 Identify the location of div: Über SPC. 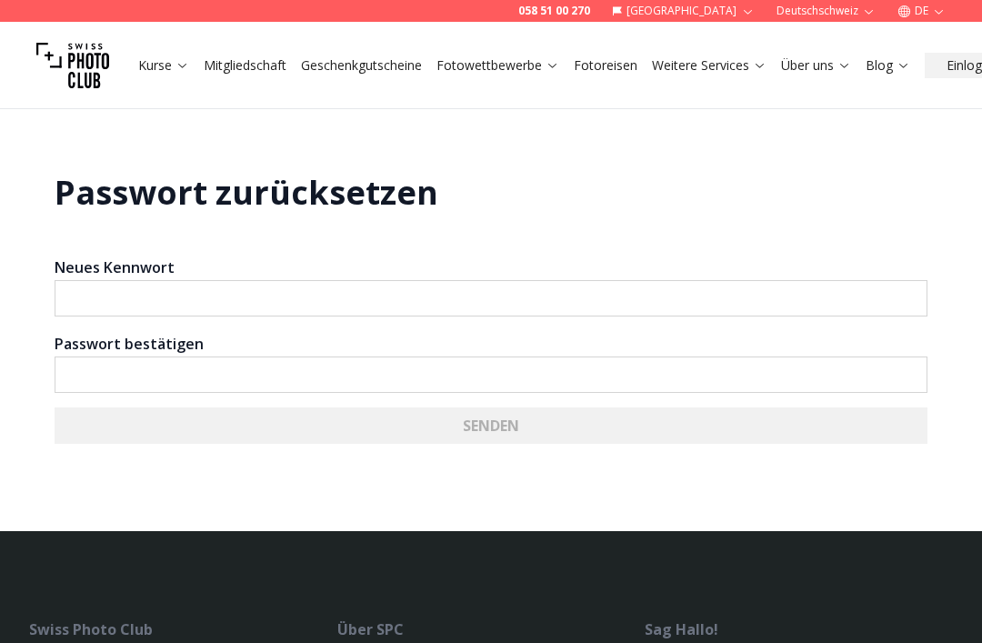
(491, 629).